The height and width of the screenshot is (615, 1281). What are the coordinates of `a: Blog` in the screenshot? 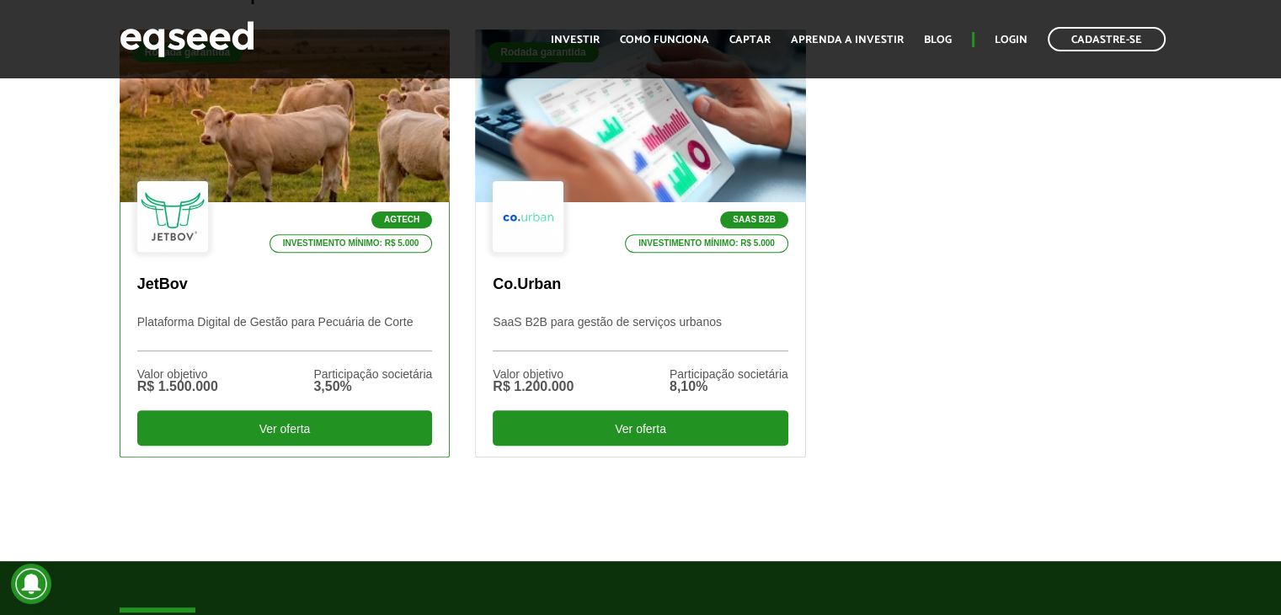 It's located at (938, 40).